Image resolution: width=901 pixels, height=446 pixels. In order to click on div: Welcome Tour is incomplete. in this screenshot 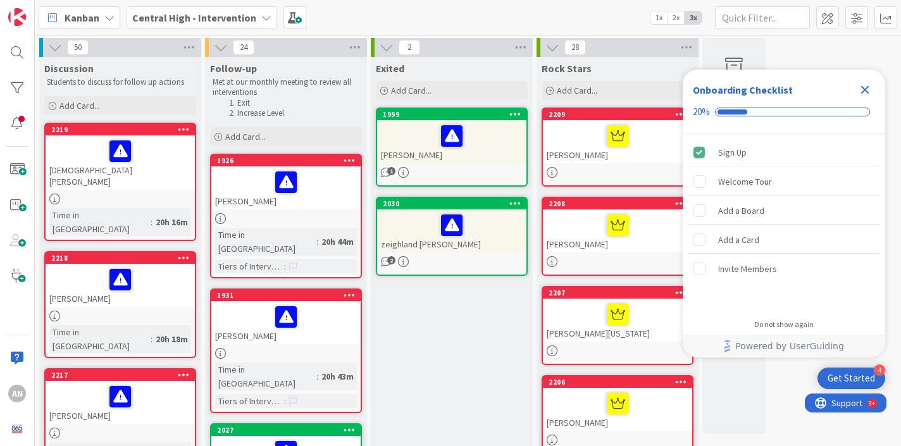, I will do `click(784, 182)`.